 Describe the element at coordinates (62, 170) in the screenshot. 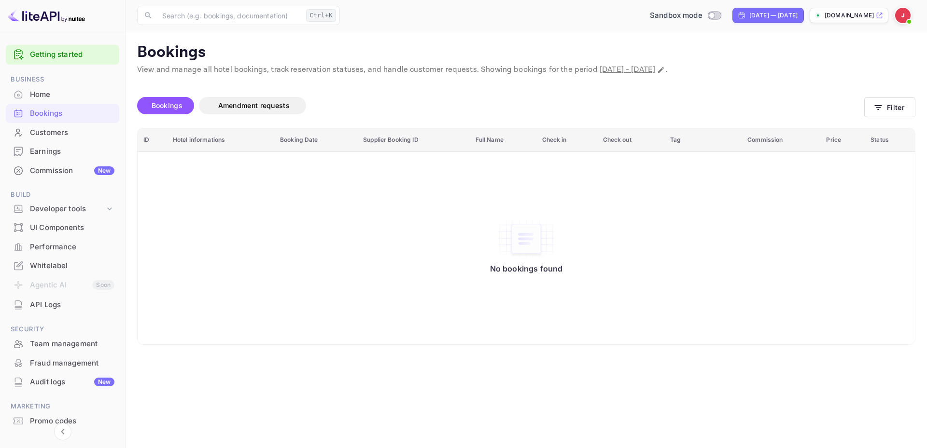

I see `a: CommissionNew` at that location.